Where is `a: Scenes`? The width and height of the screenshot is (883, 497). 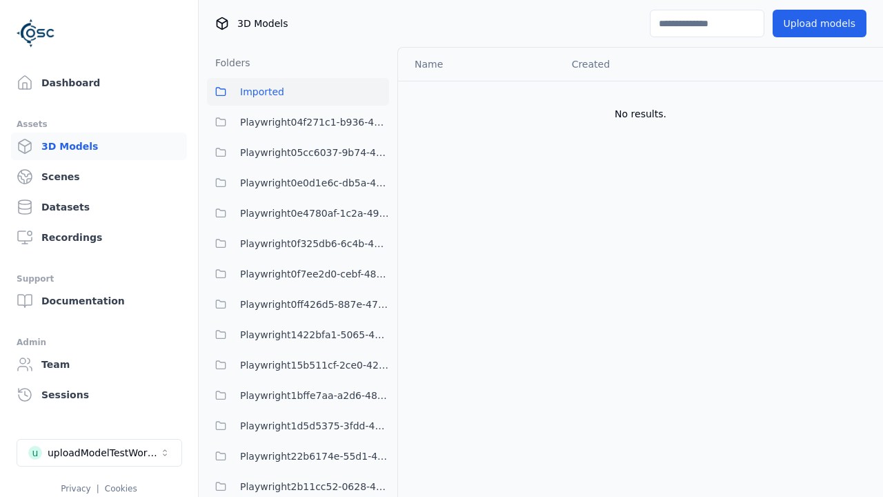 a: Scenes is located at coordinates (99, 177).